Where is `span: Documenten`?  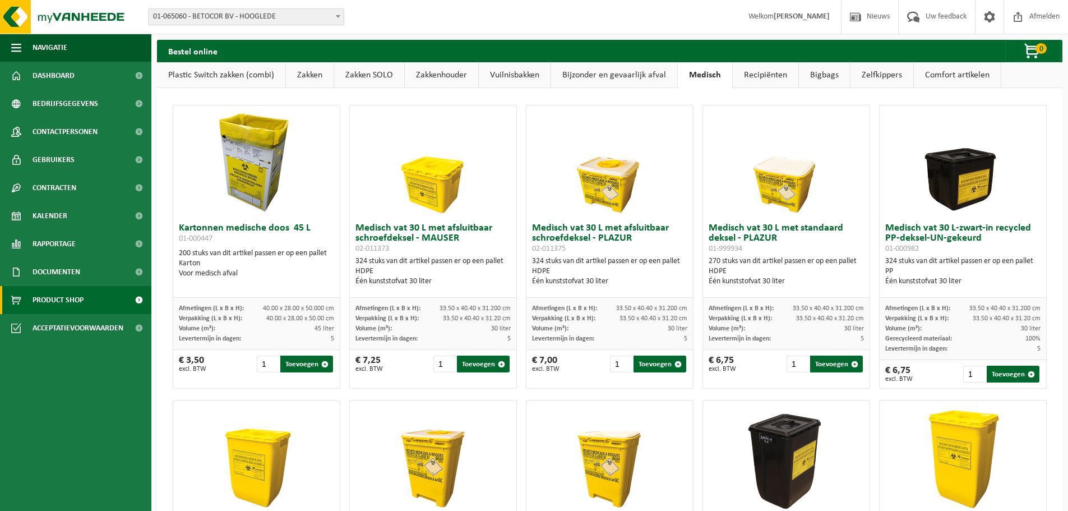 span: Documenten is located at coordinates (56, 272).